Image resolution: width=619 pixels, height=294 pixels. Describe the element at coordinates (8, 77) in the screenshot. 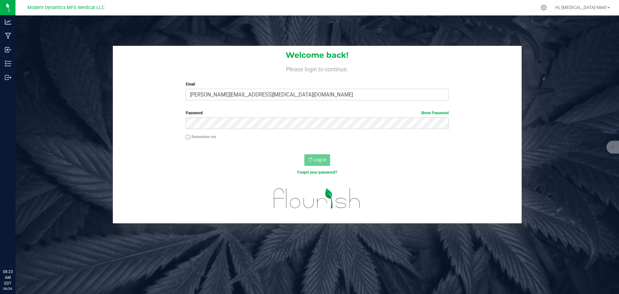

I see `inline-svg: Outbound` at that location.